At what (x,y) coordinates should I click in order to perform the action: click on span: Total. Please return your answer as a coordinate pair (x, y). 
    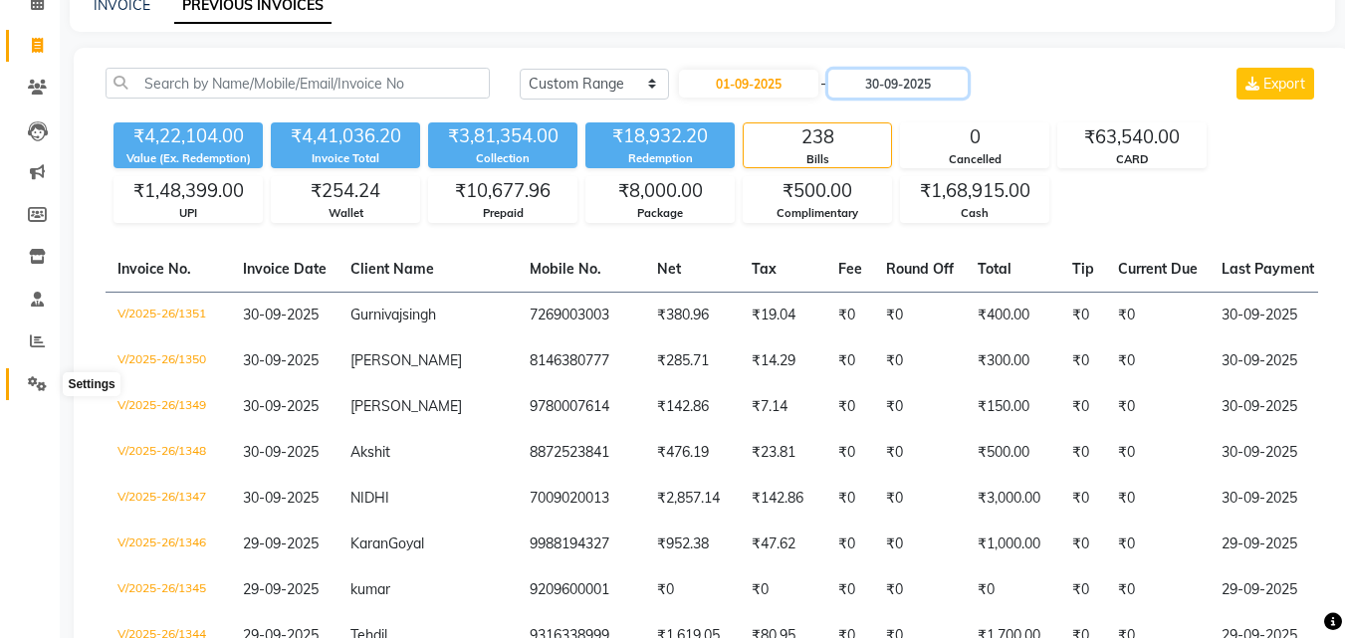
    Looking at the image, I should click on (994, 269).